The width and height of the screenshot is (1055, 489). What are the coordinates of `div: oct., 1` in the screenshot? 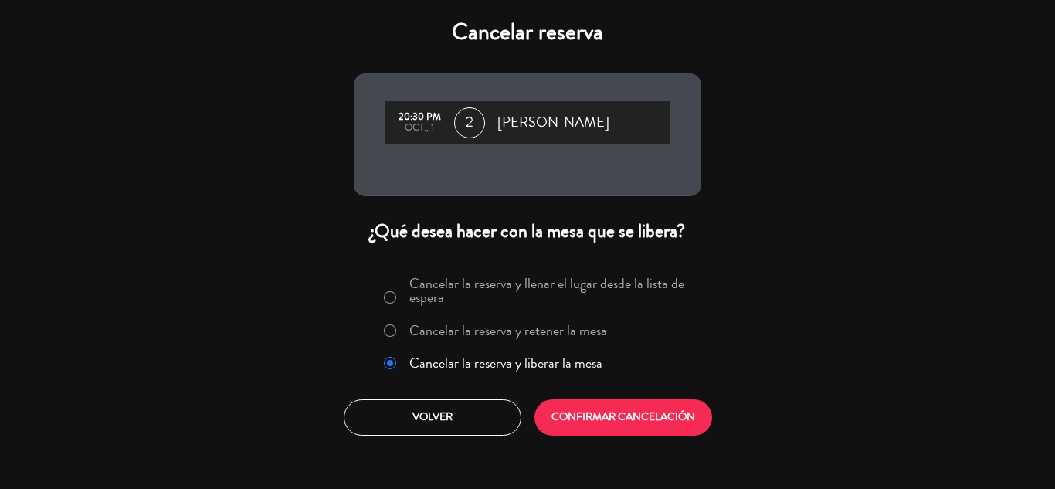 It's located at (419, 128).